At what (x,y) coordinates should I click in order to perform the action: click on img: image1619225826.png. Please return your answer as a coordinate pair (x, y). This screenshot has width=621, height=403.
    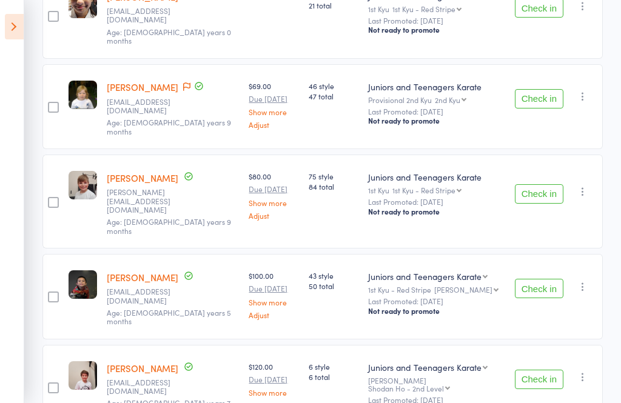
    Looking at the image, I should click on (82, 375).